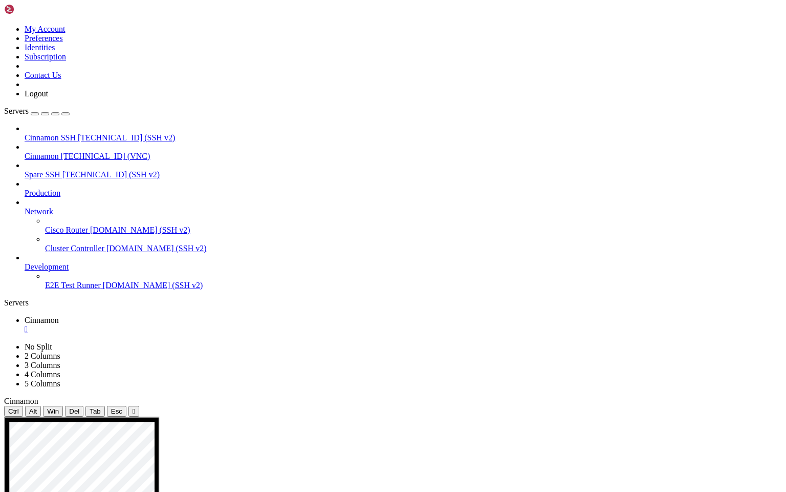  Describe the element at coordinates (403, 271) in the screenshot. I see `li: Development` at that location.